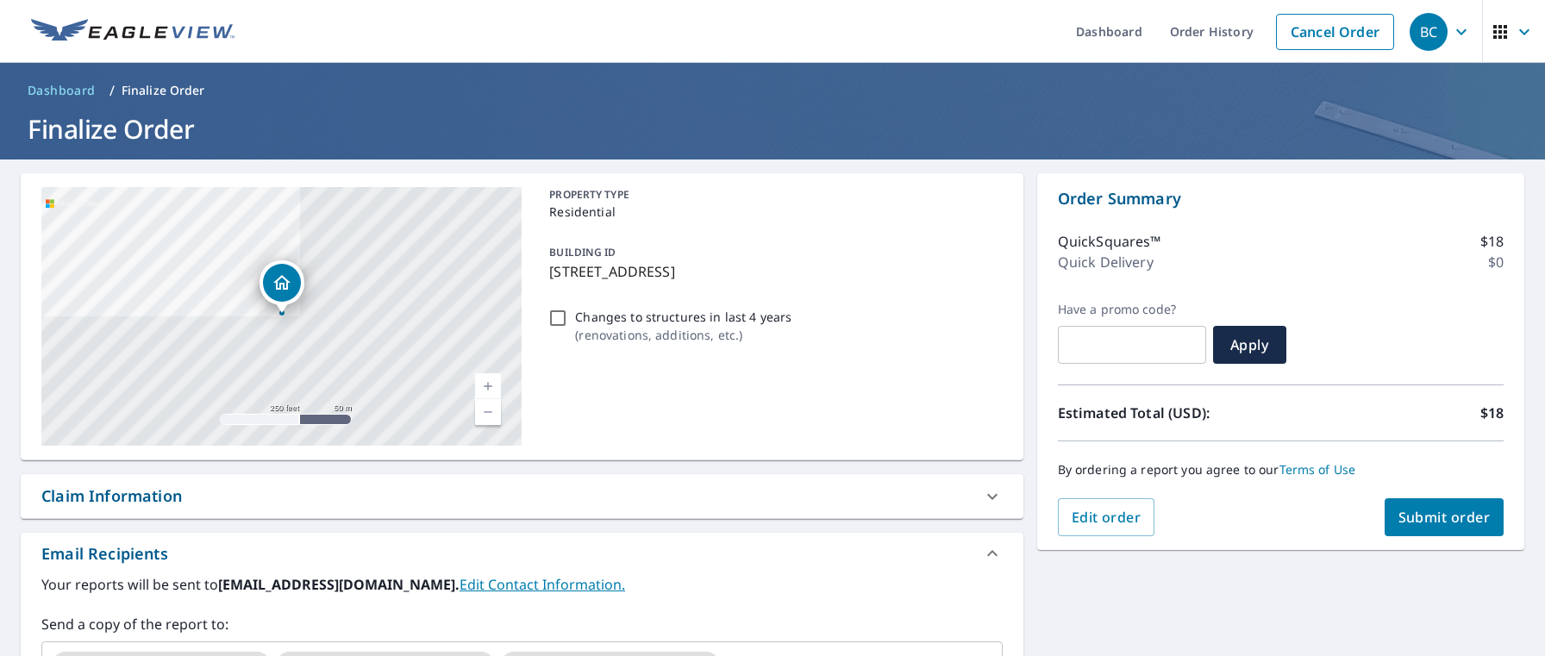 The height and width of the screenshot is (656, 1545). What do you see at coordinates (1169, 413) in the screenshot?
I see `p: Estimated Total (USD):` at bounding box center [1169, 413].